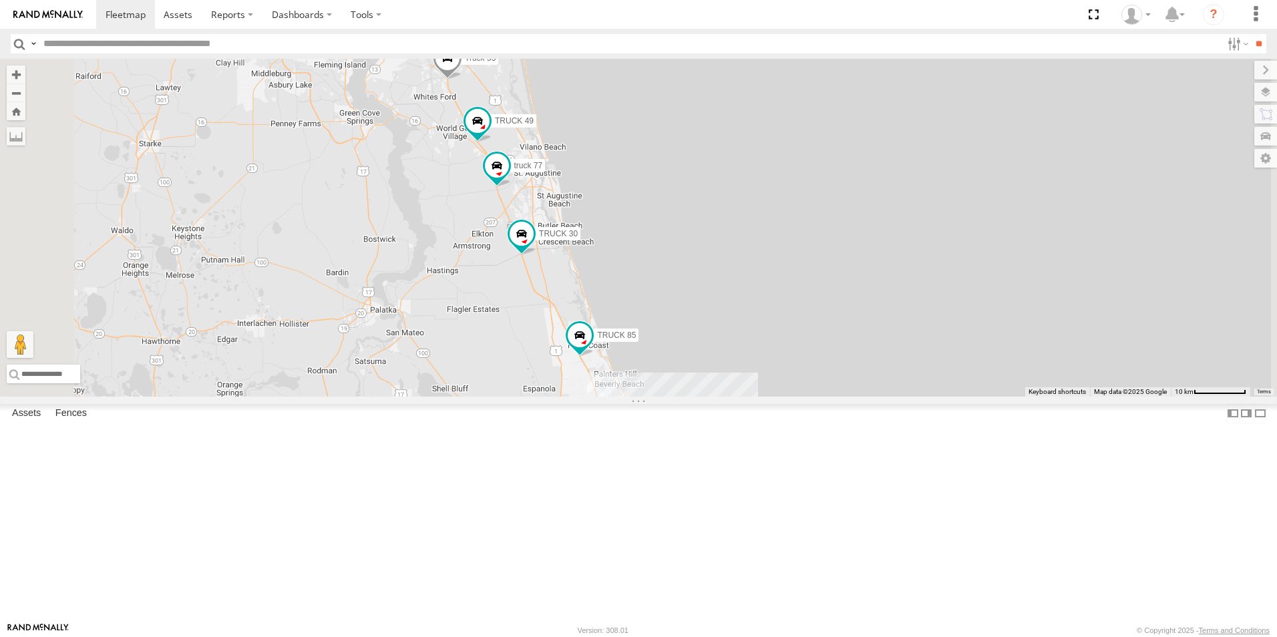 The height and width of the screenshot is (637, 1277). Describe the element at coordinates (16, 136) in the screenshot. I see `label: Measure` at that location.